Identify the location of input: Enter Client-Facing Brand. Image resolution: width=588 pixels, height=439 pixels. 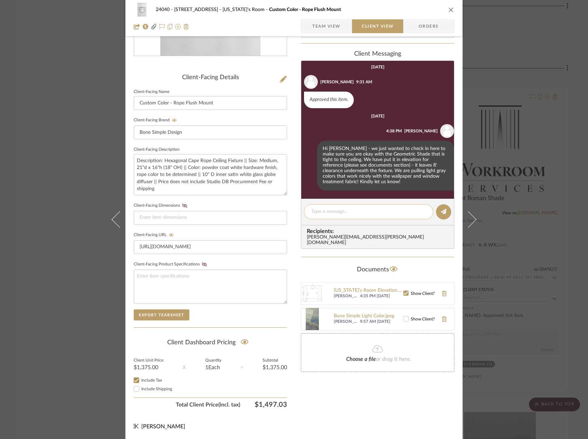
(211, 132).